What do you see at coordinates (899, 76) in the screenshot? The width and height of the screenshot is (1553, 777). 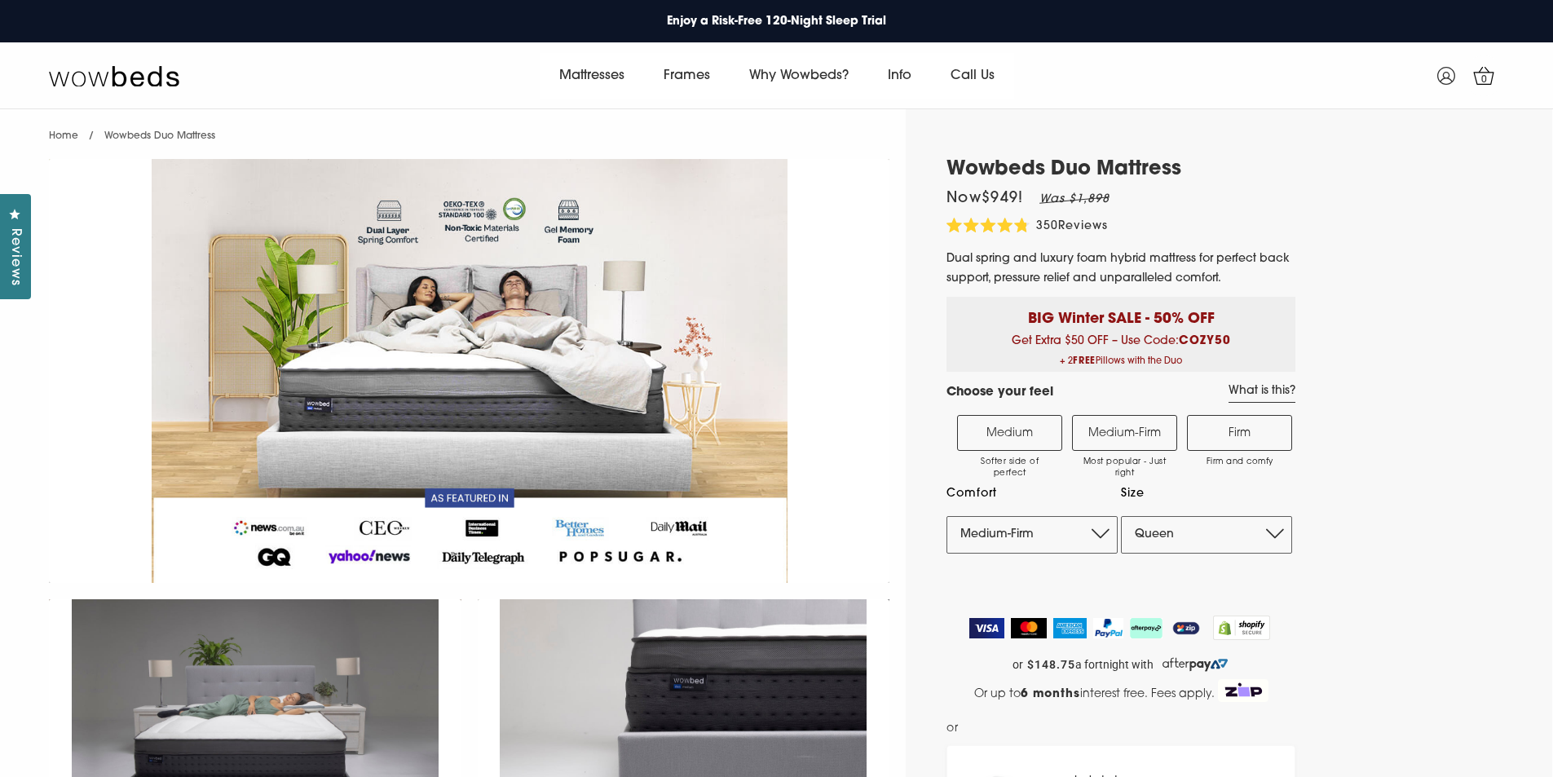 I see `a: Info` at bounding box center [899, 76].